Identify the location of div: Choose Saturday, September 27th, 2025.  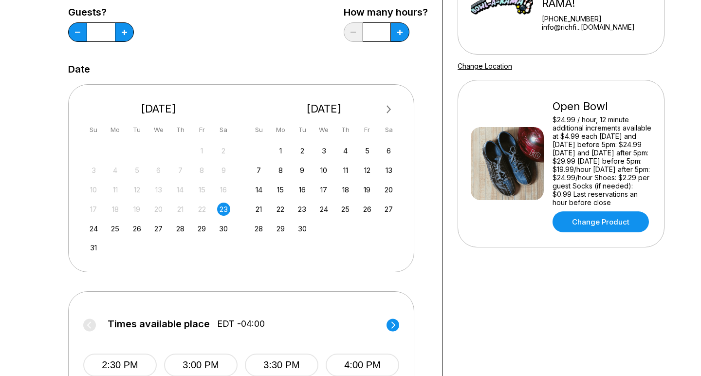
(389, 209).